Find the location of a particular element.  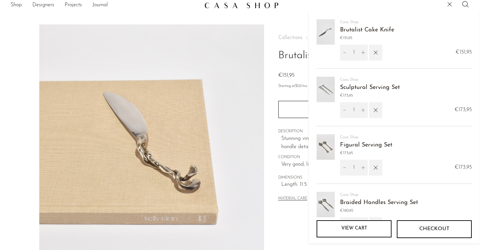

span: DIMENSIONS is located at coordinates (353, 178).